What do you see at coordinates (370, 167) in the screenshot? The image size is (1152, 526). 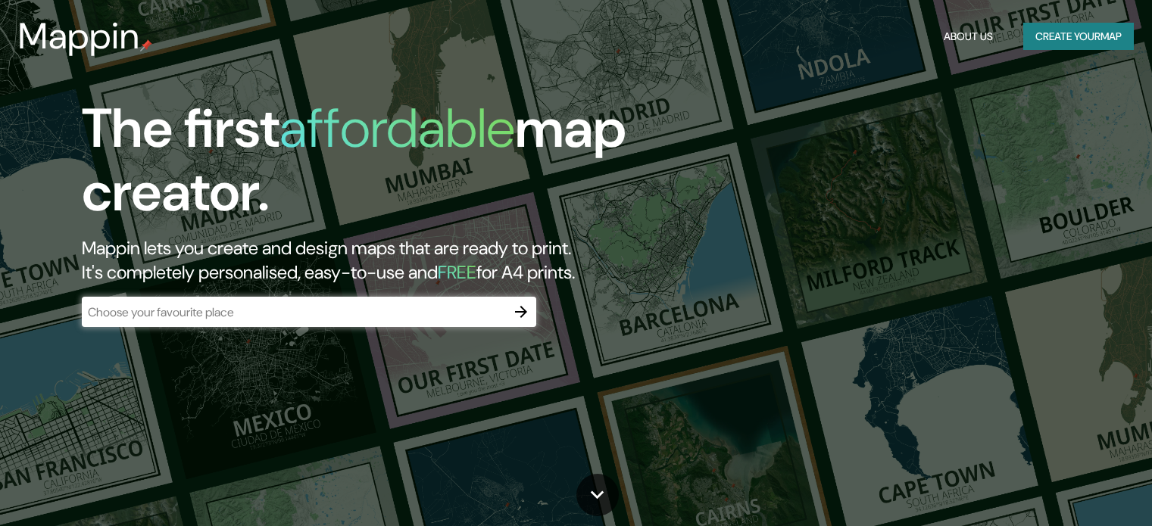 I see `h1: The first map creator.` at bounding box center [370, 167].